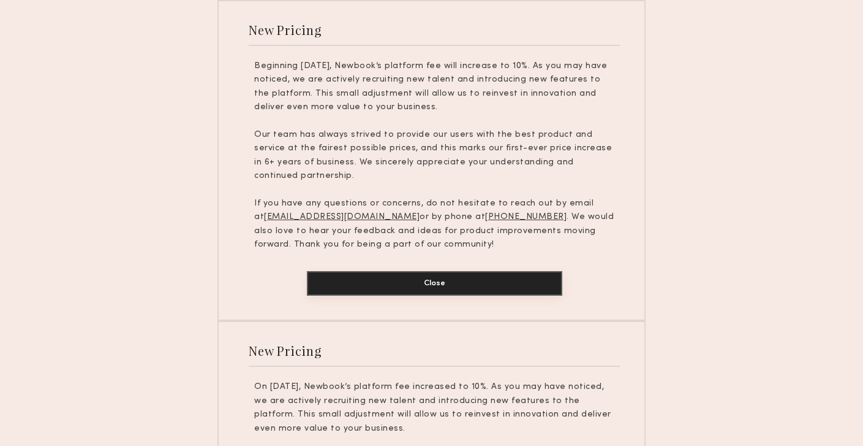  Describe the element at coordinates (434, 283) in the screenshot. I see `button: Close` at that location.